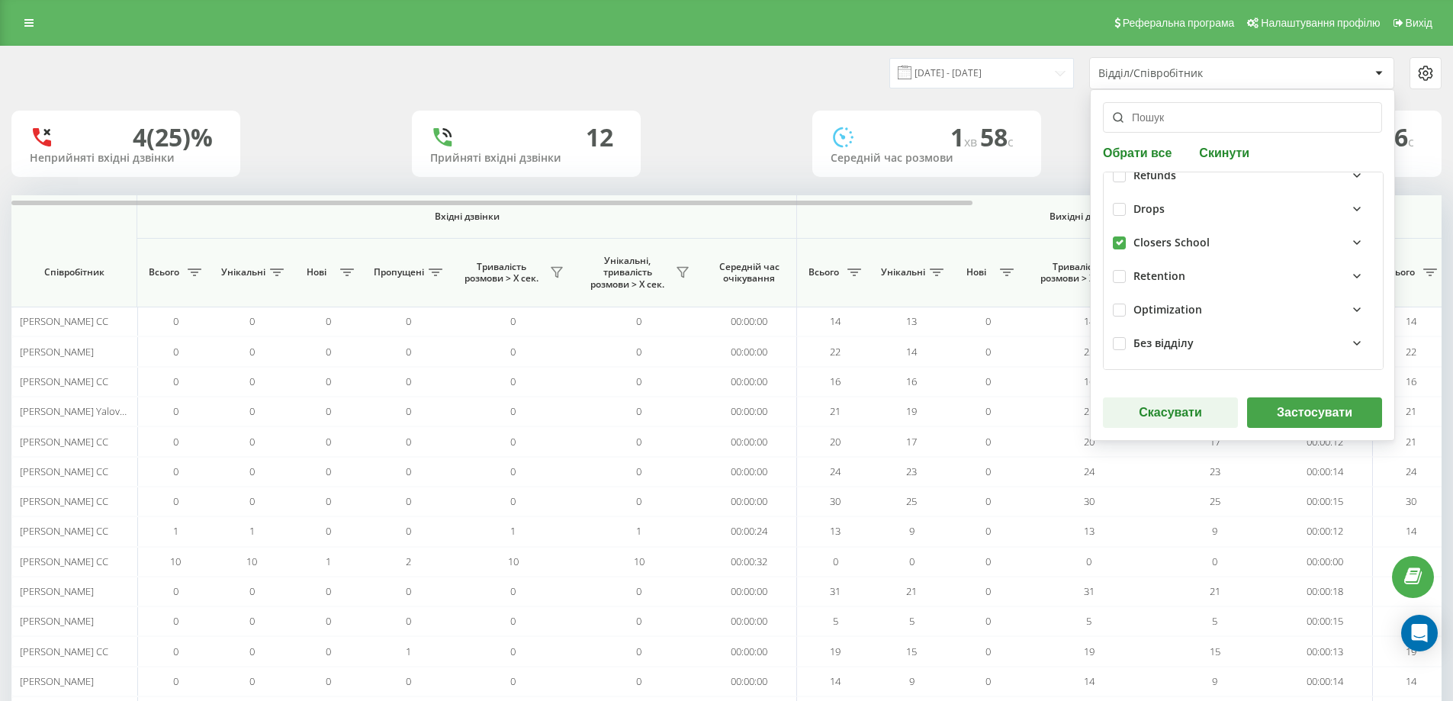 This screenshot has width=1453, height=701. What do you see at coordinates (599, 137) in the screenshot?
I see `div: 12` at bounding box center [599, 137].